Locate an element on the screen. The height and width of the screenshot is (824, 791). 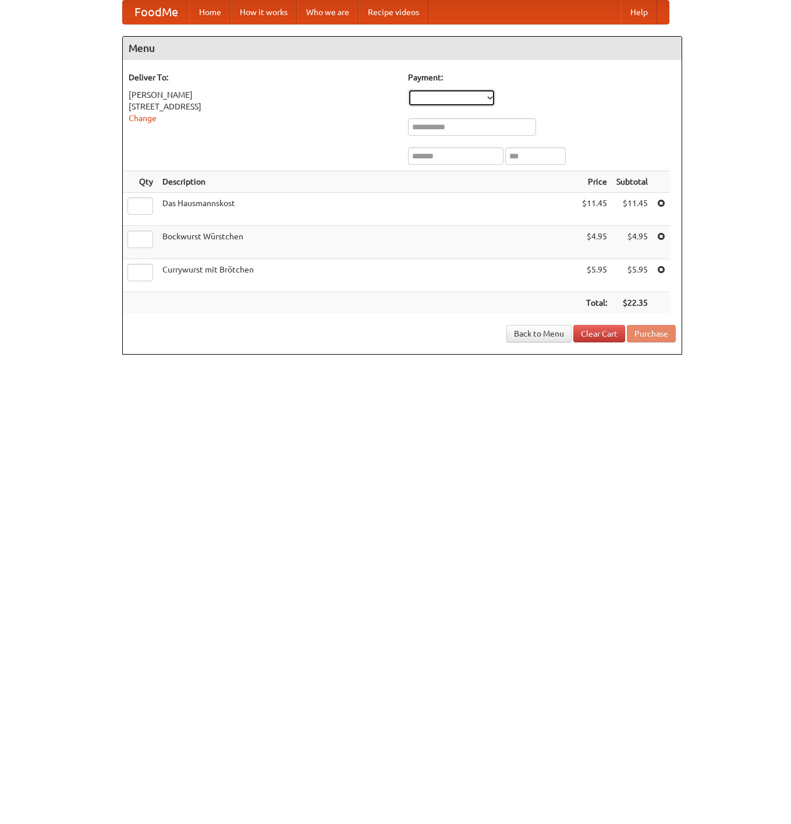
a: Change is located at coordinates (143, 118).